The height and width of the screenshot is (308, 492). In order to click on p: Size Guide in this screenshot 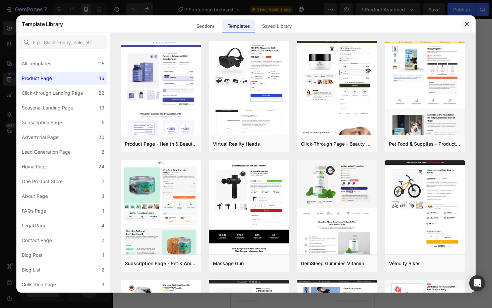, I will do `click(25, 17)`.